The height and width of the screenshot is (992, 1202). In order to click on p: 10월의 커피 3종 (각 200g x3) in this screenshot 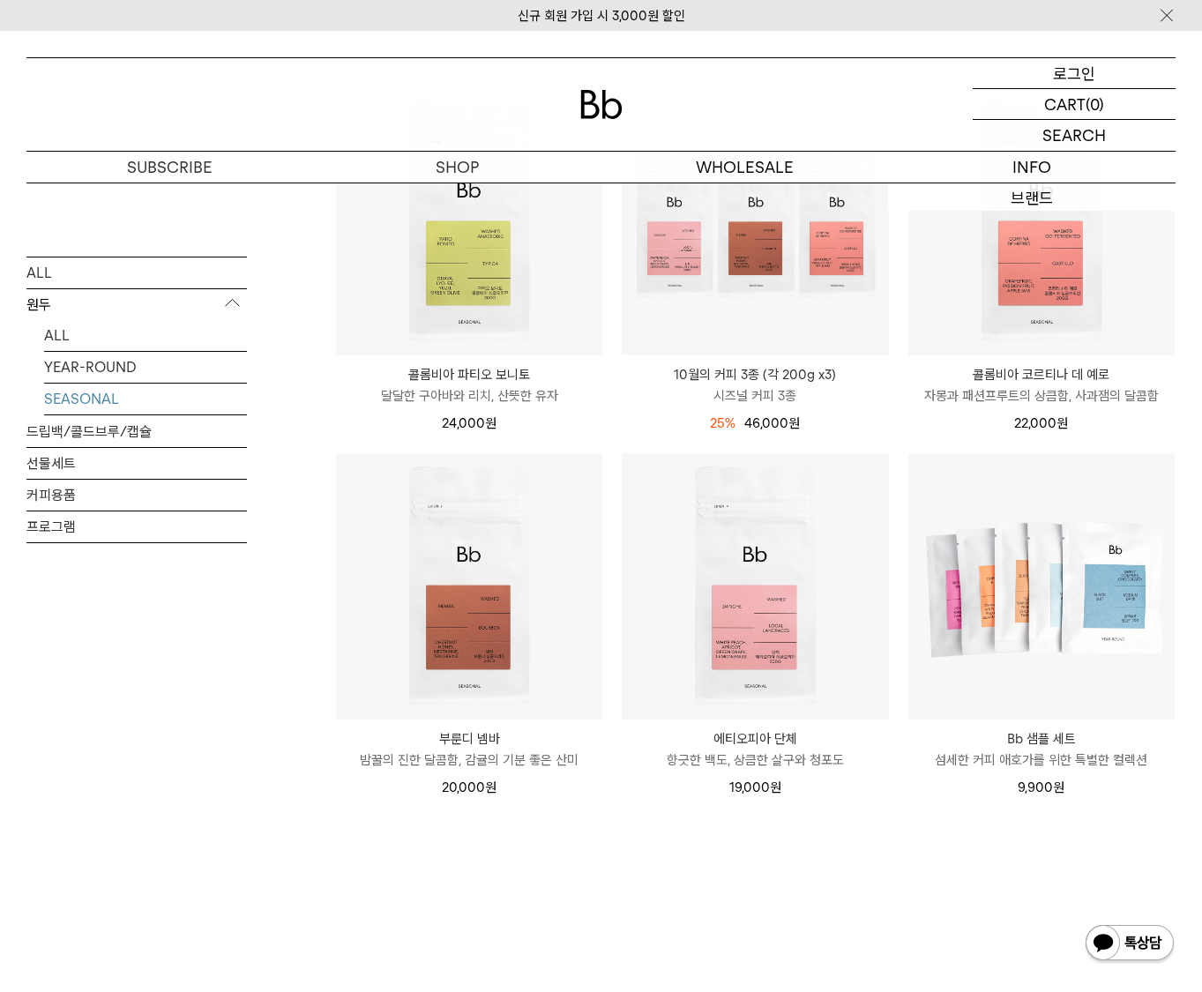, I will do `click(755, 375)`.